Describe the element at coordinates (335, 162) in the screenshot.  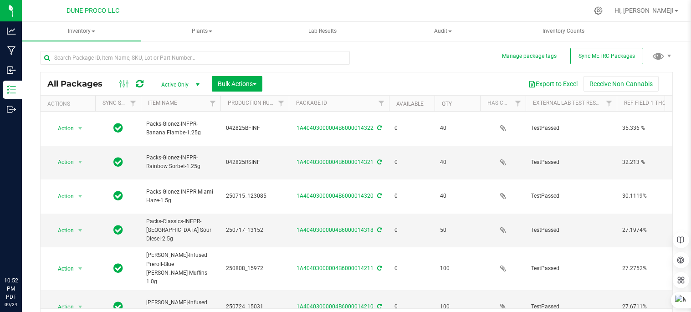
I see `a: 1A40403000004B6000014321` at that location.